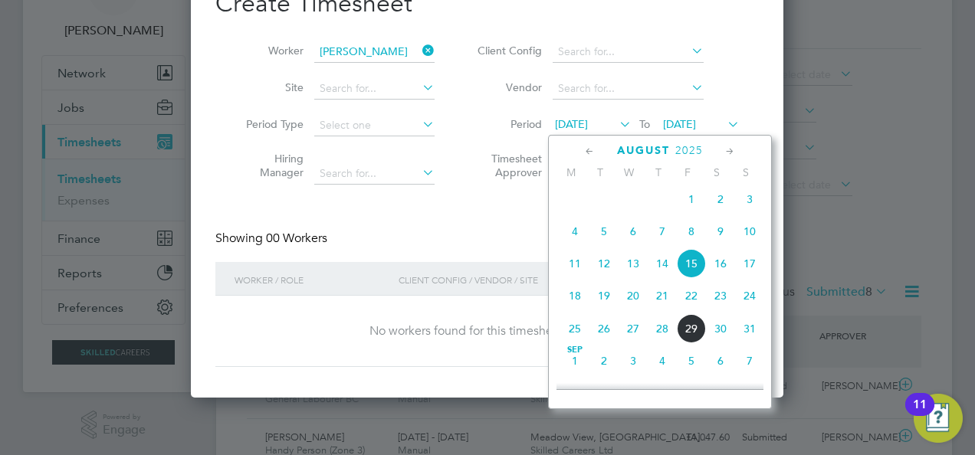  What do you see at coordinates (269, 87) in the screenshot?
I see `label: Site` at bounding box center [269, 87].